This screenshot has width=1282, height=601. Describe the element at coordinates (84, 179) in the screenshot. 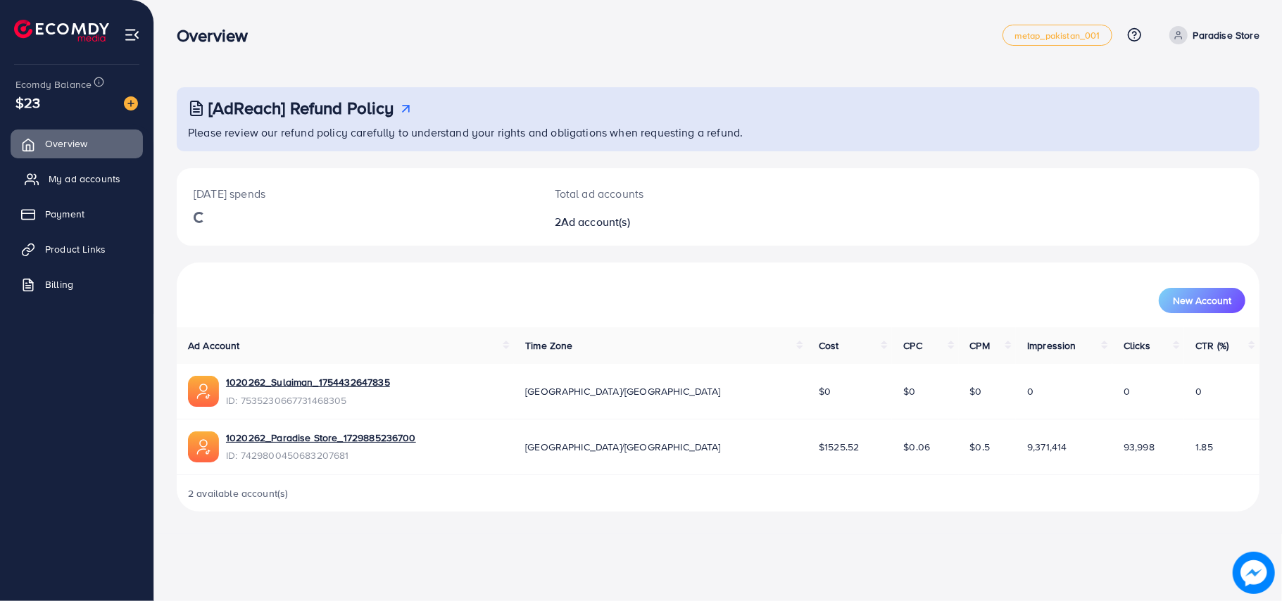

I see `span: My ad accounts` at that location.